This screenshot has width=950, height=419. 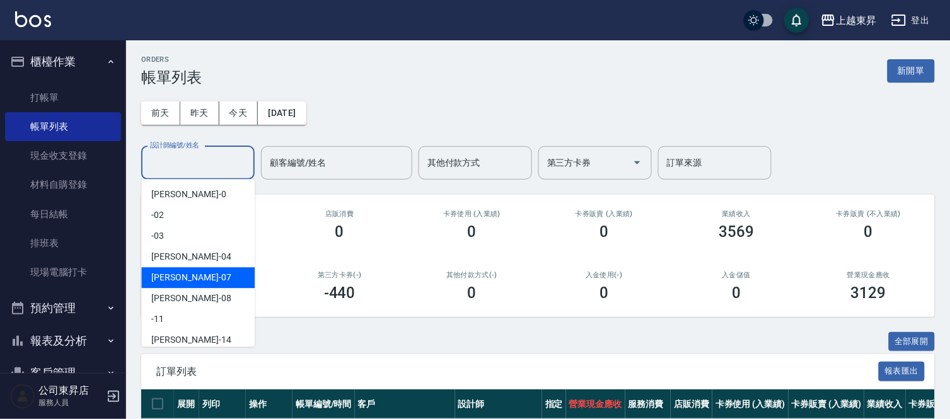 I want to click on button: save, so click(x=796, y=20).